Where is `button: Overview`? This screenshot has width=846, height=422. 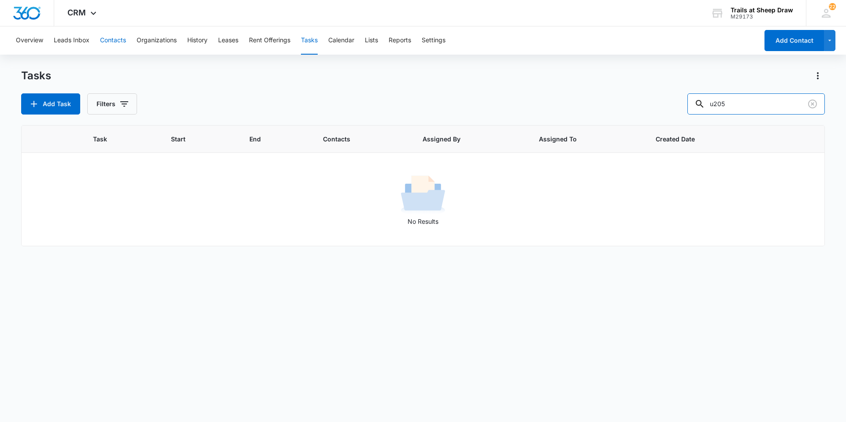
button: Overview is located at coordinates (30, 41).